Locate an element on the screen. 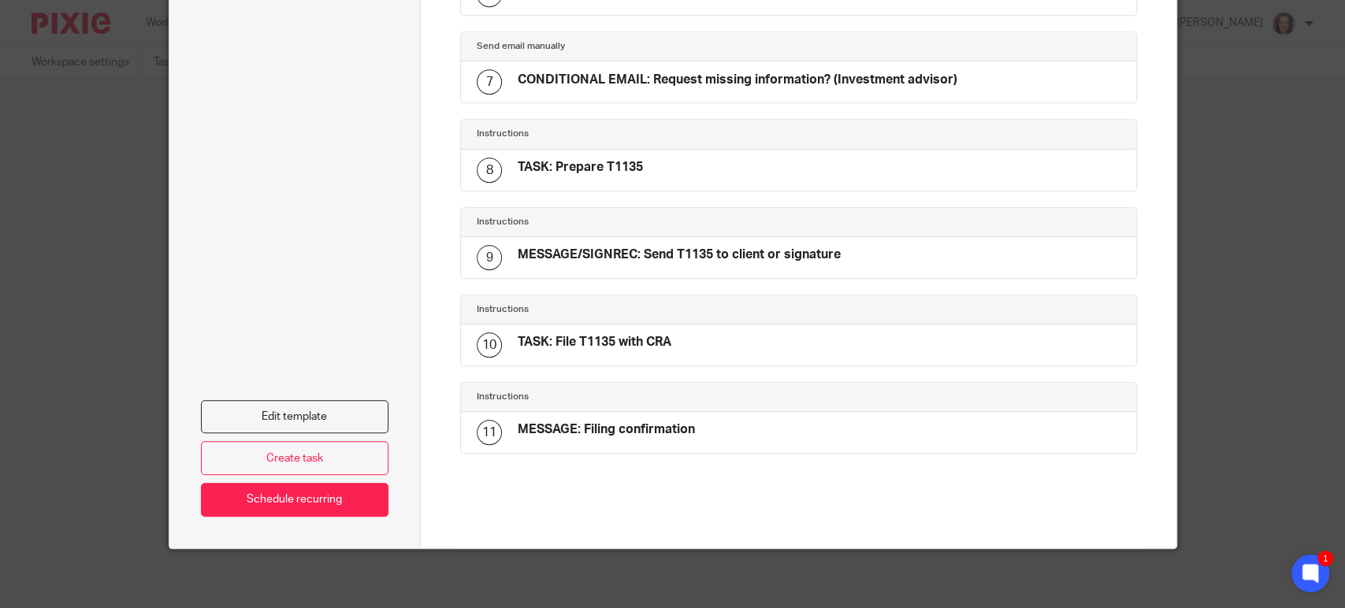  div: 9 is located at coordinates (489, 258).